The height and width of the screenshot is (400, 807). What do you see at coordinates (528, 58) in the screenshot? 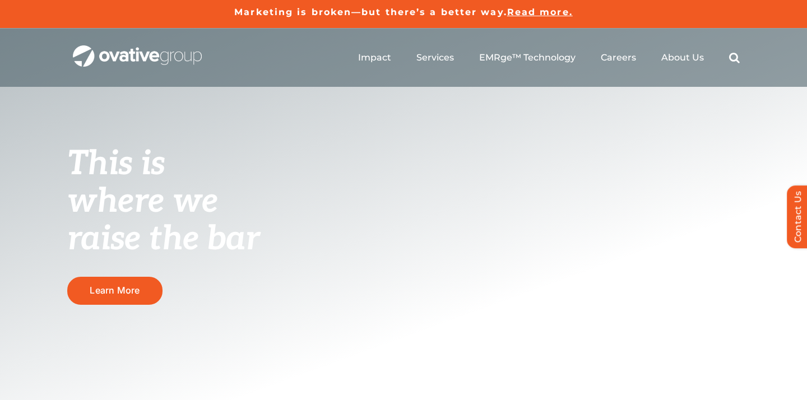
I see `span: EMRge™ Technology` at bounding box center [528, 58].